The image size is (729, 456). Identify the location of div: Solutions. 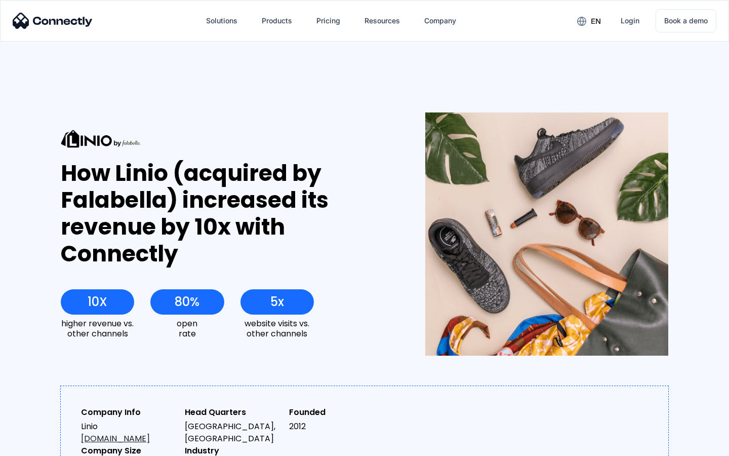
(222, 21).